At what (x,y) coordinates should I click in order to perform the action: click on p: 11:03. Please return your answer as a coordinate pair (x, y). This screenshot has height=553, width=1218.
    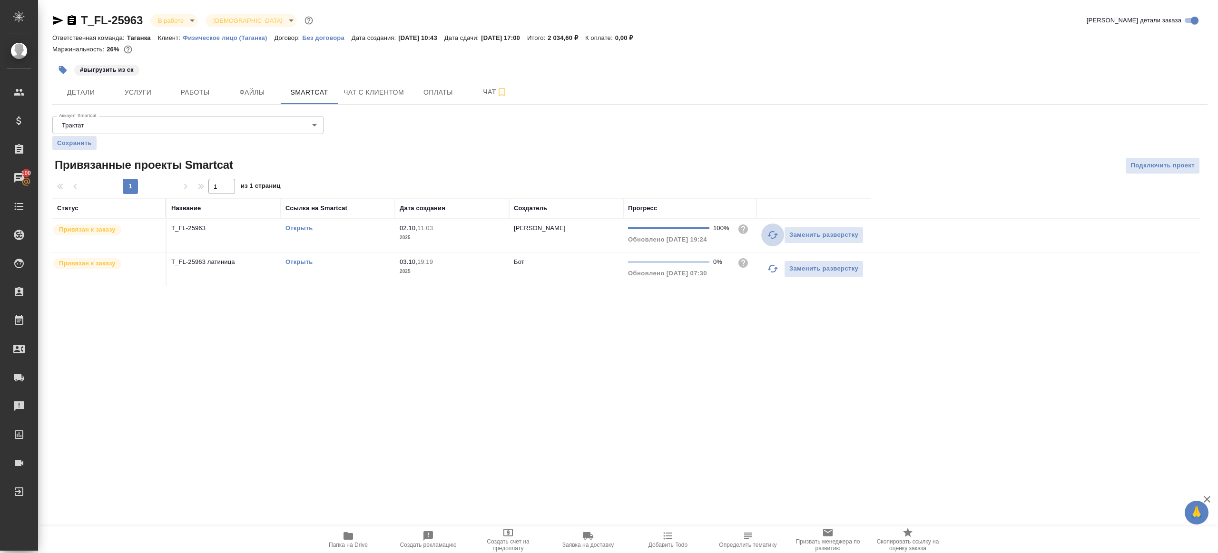
    Looking at the image, I should click on (425, 228).